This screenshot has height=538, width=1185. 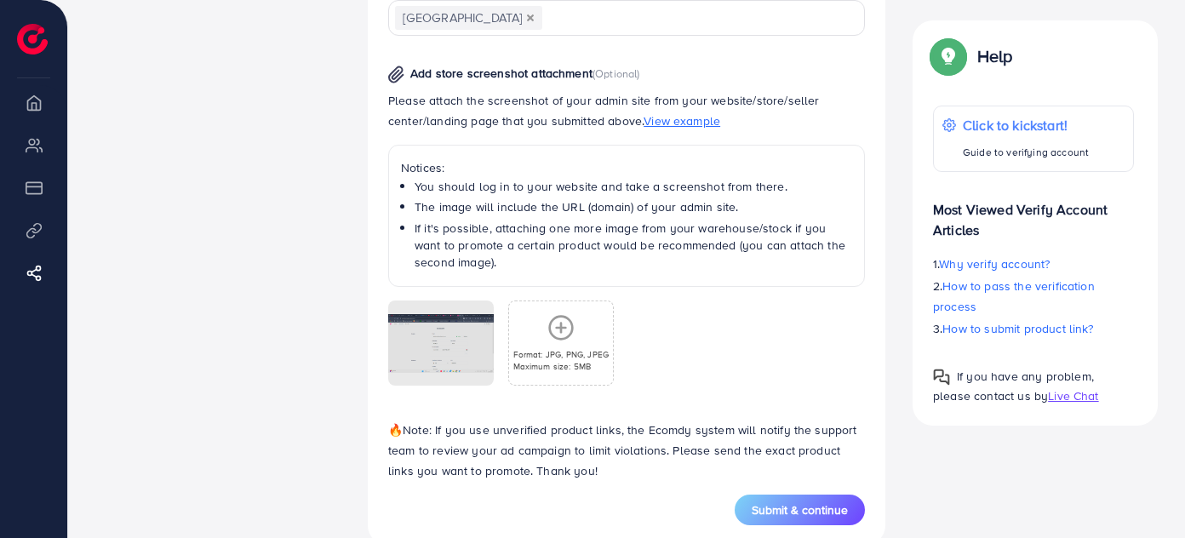 I want to click on p: Most Viewed Verify Account Articles, so click(x=1033, y=213).